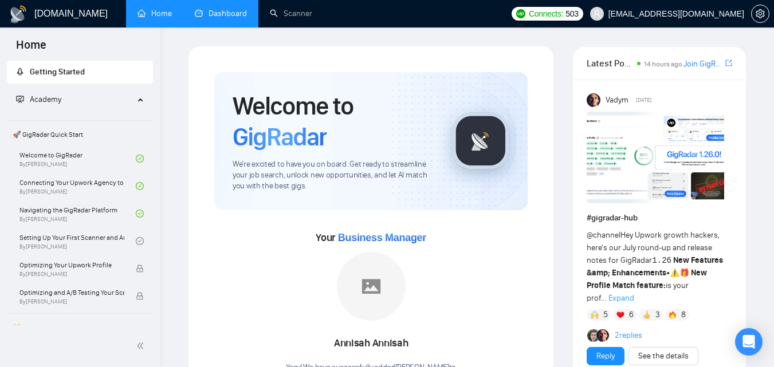  What do you see at coordinates (749, 342) in the screenshot?
I see `div: Open Intercom Messenger` at bounding box center [749, 342].